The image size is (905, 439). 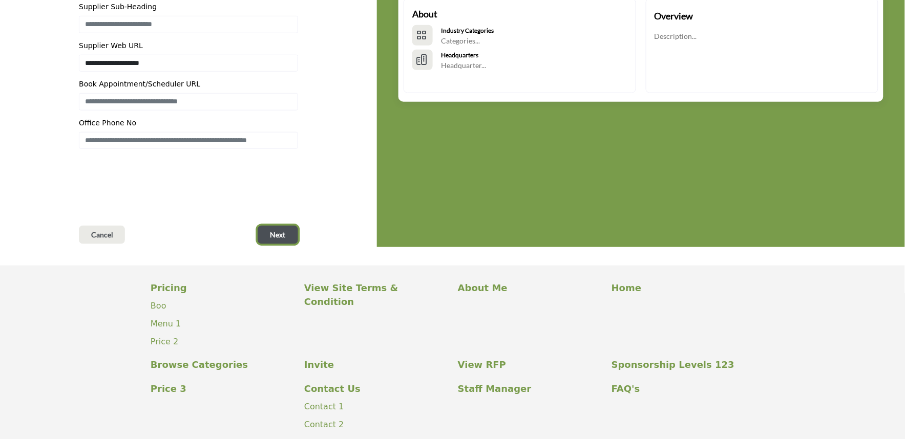 What do you see at coordinates (188, 102) in the screenshot?
I see `input: Enter Book Appointment/Scheduler URL` at bounding box center [188, 102].